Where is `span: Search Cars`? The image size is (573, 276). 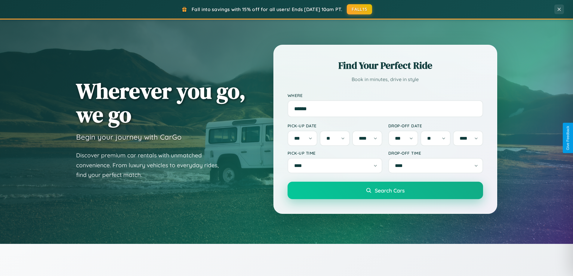 span: Search Cars is located at coordinates (389, 191).